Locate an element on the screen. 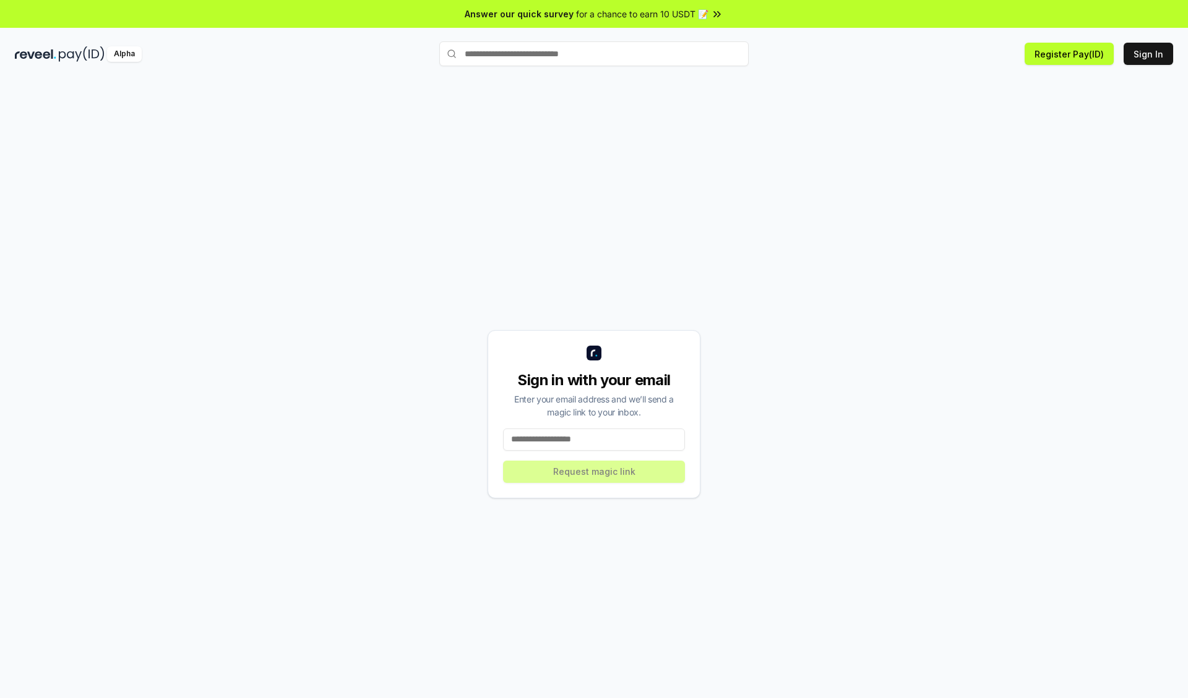 The height and width of the screenshot is (698, 1188). div: Sign in with your email is located at coordinates (594, 380).